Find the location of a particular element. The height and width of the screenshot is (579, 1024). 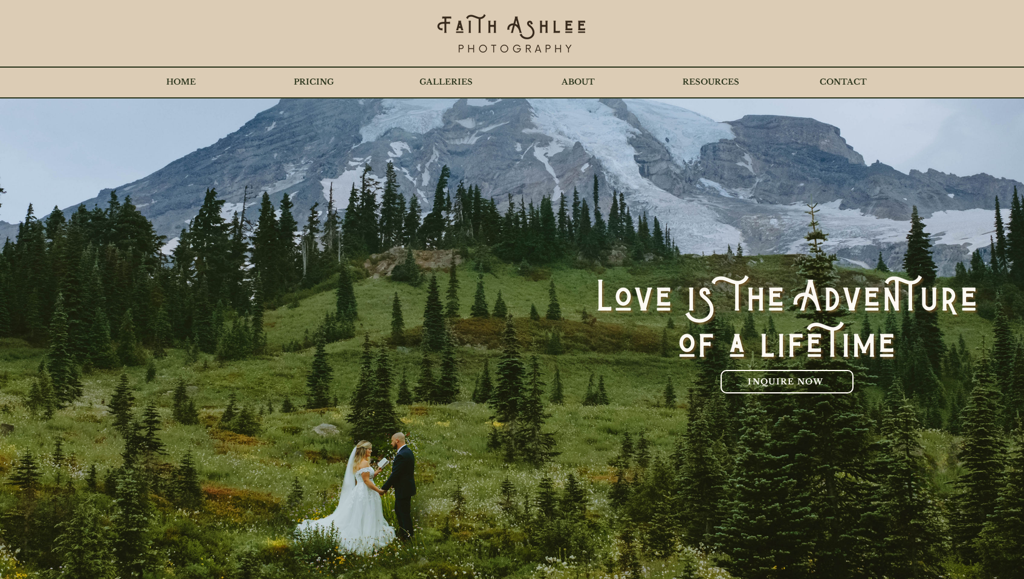

a: CONTACT is located at coordinates (842, 82).